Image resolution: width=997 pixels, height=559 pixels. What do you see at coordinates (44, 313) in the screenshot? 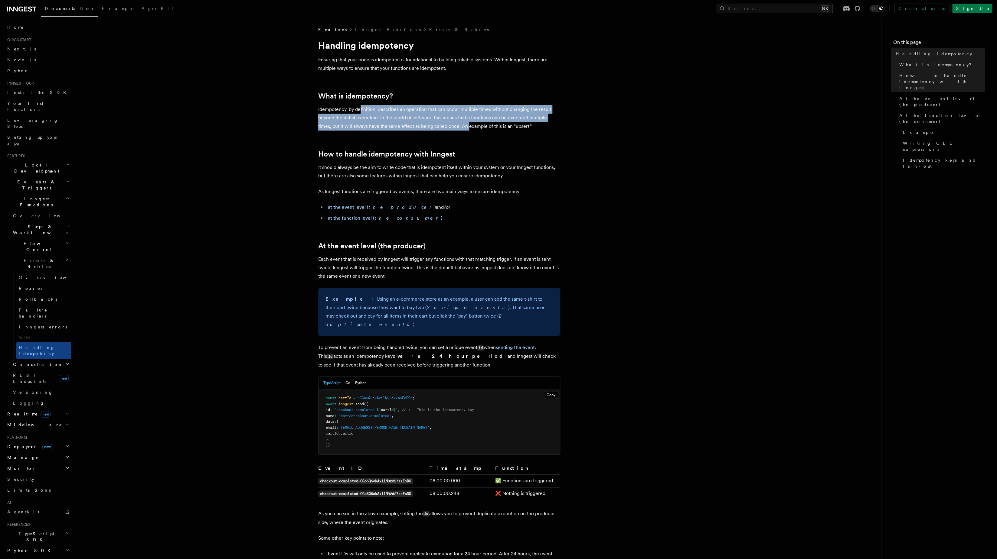
I see `a: Failure handlers` at bounding box center [44, 313].